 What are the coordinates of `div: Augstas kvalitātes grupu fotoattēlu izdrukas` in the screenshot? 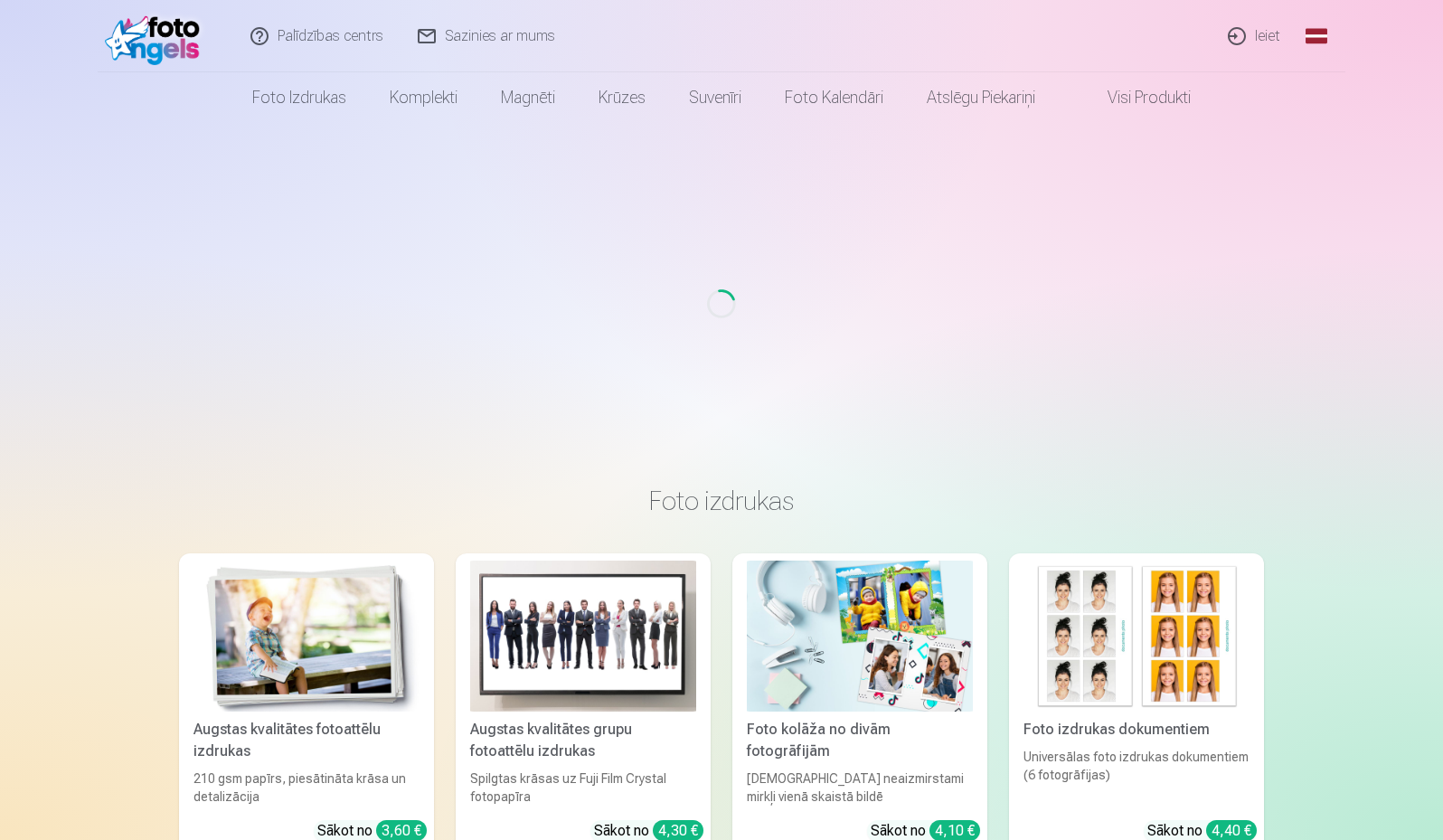 It's located at (583, 740).